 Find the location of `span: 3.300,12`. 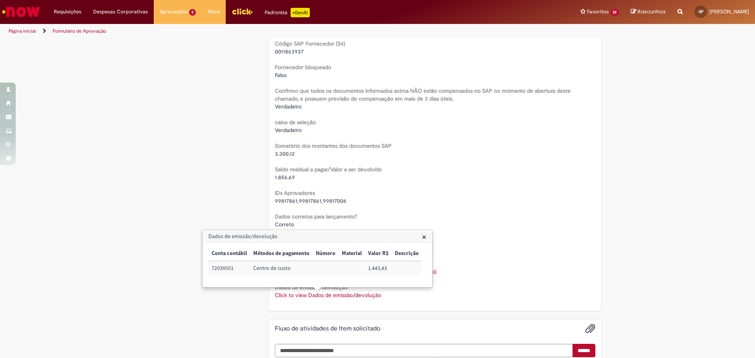

span: 3.300,12 is located at coordinates (285, 154).